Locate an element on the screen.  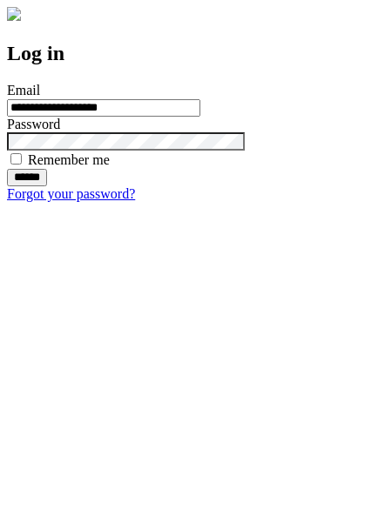
img: logo-4e3dc11c47720685a147b03b5a06dd966a58ff35d612b21f08c02c0306f2b779.png is located at coordinates (14, 14).